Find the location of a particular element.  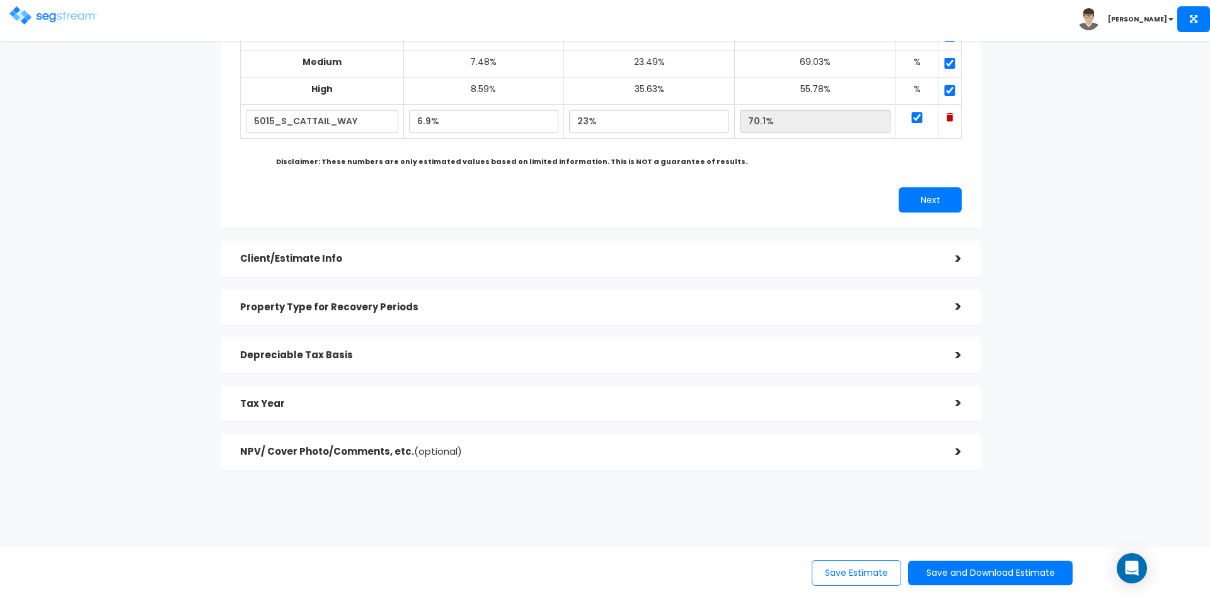

td: 8.59% is located at coordinates (483, 91).